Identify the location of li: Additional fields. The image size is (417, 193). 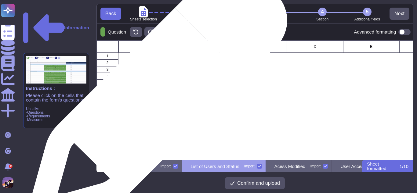
(367, 14).